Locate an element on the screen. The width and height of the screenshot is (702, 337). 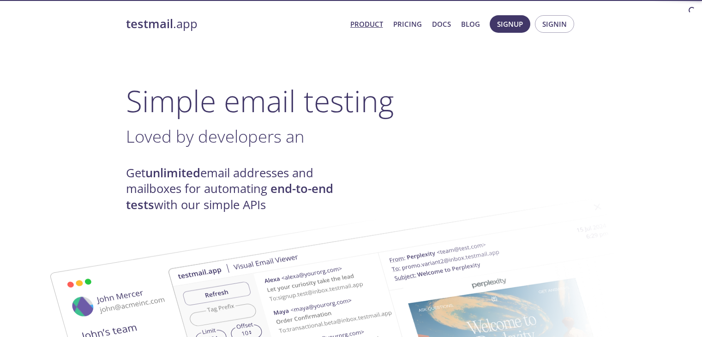
span: Loved by developers an is located at coordinates (215, 136).